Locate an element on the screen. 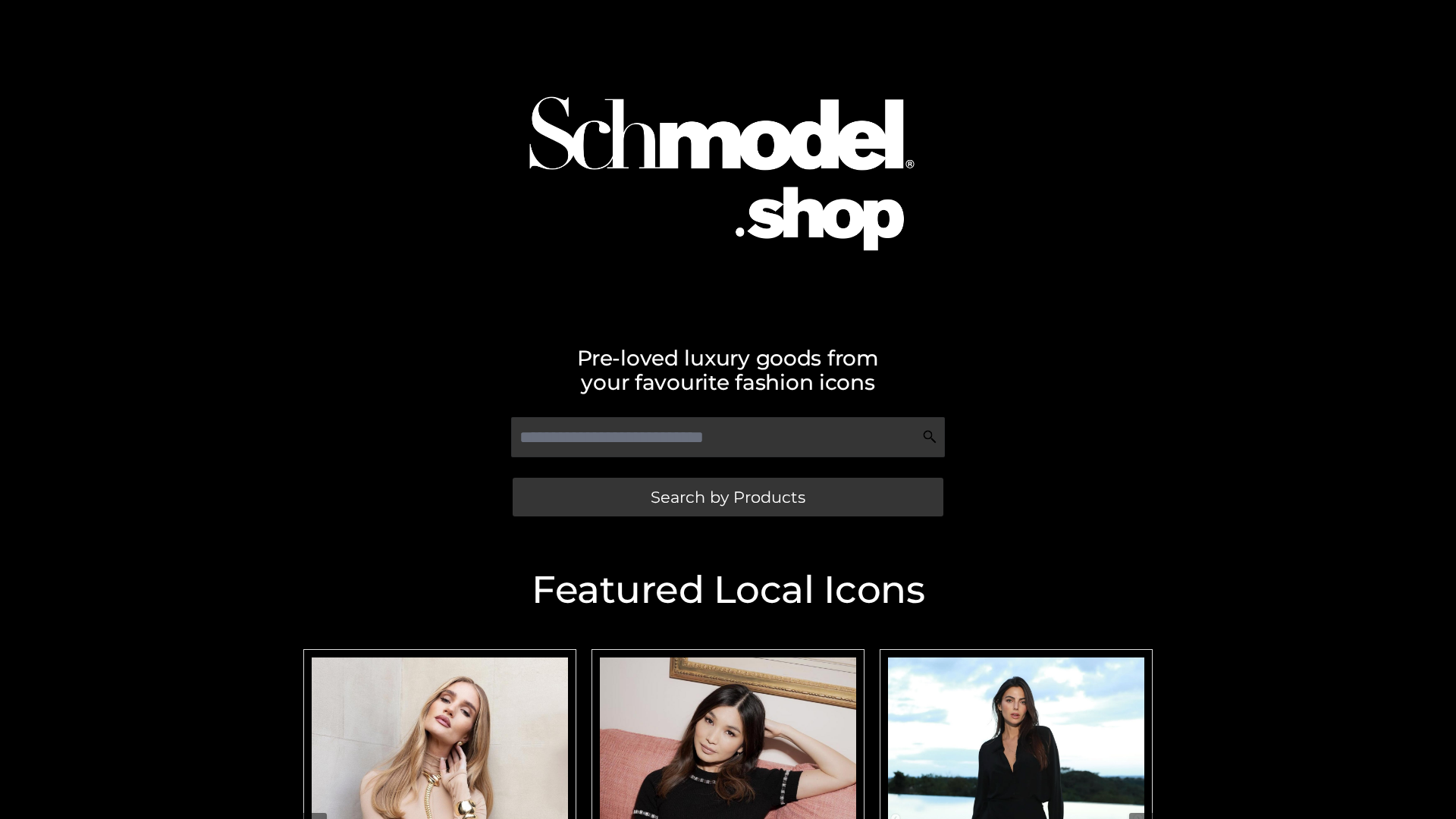 This screenshot has height=819, width=1456. span: Search by Products is located at coordinates (728, 496).